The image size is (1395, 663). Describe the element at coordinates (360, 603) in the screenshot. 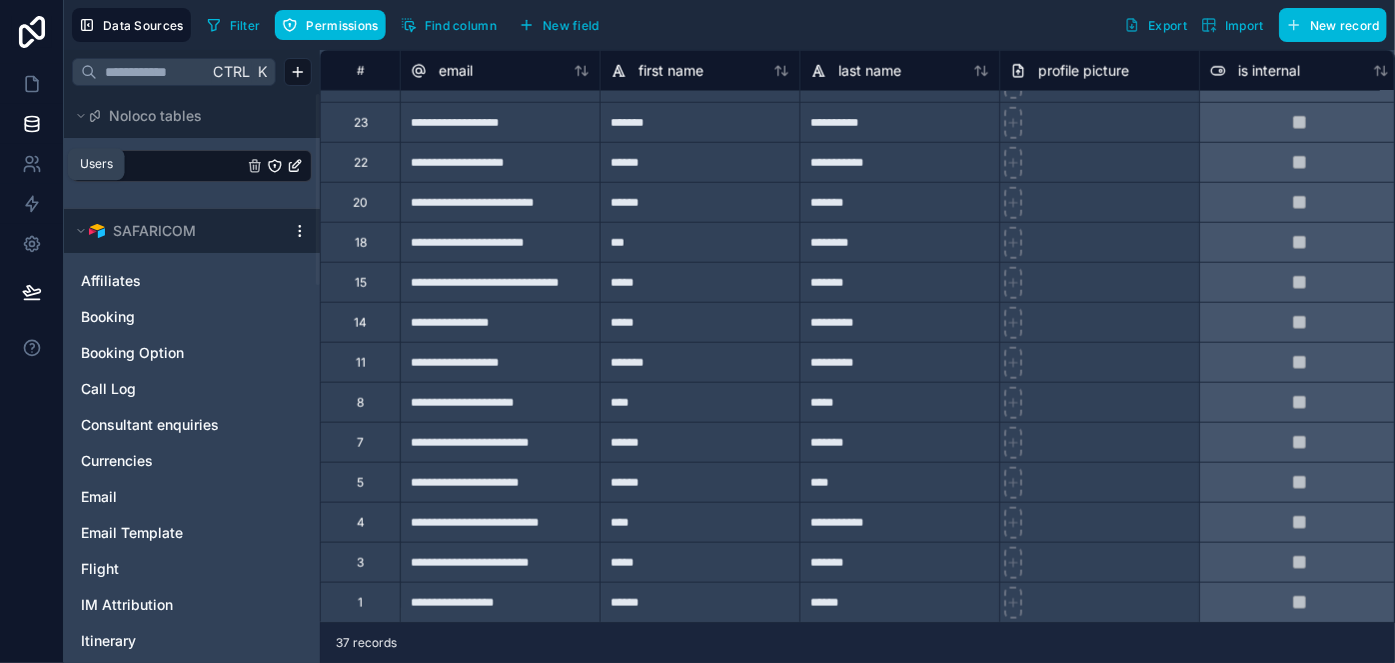

I see `div: 1` at that location.